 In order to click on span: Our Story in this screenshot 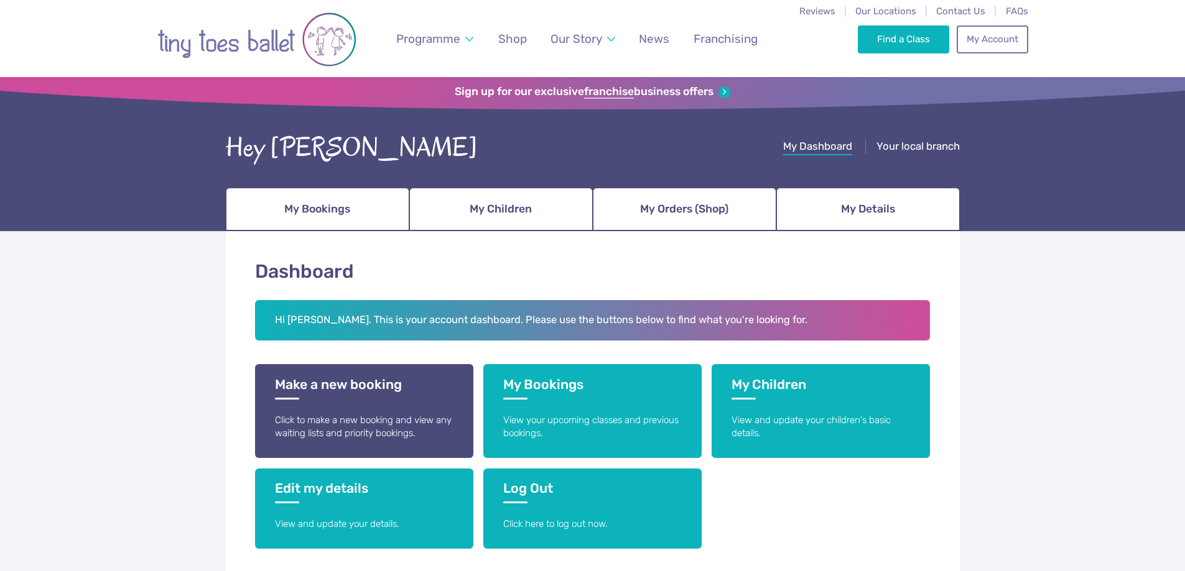, I will do `click(576, 39)`.